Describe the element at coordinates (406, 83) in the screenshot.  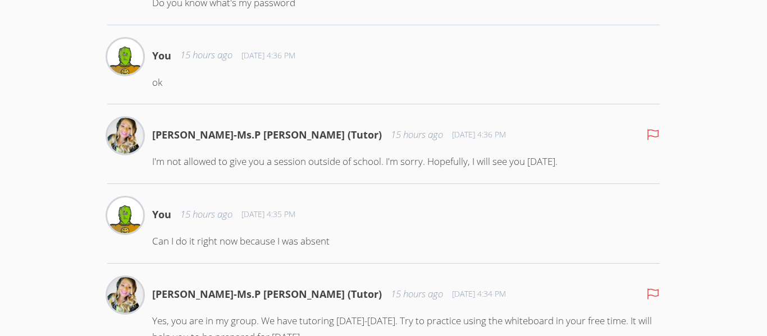
I see `p: ok` at that location.